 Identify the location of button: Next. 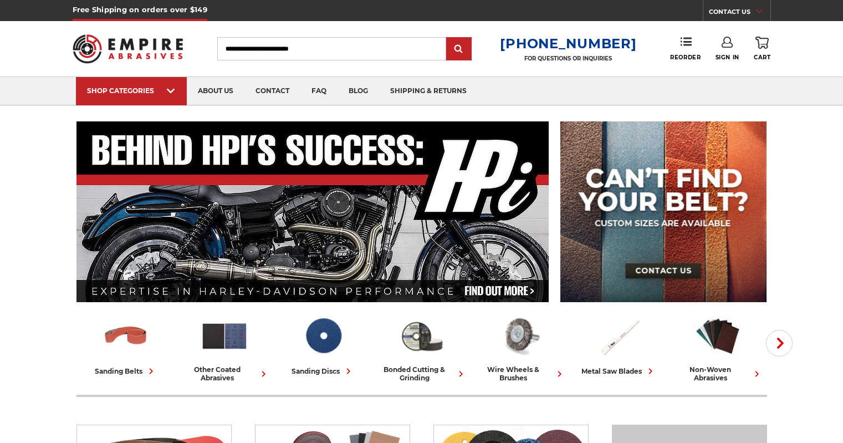
(779, 343).